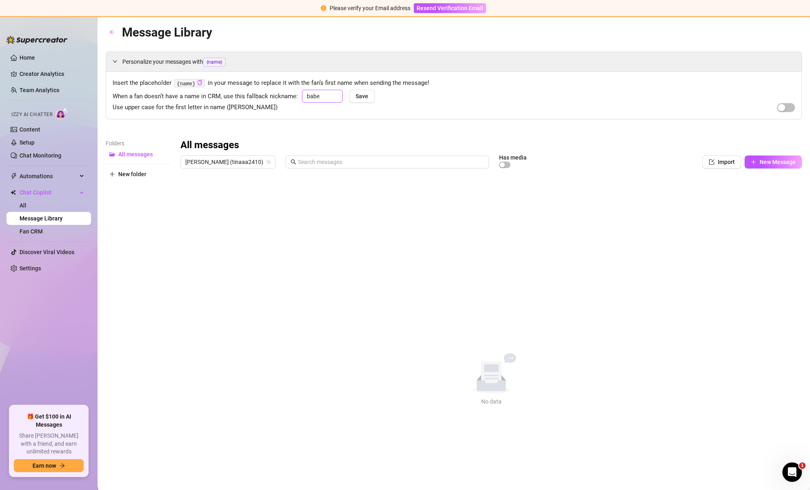 This screenshot has width=810, height=490. What do you see at coordinates (802, 466) in the screenshot?
I see `span: 1` at bounding box center [802, 466].